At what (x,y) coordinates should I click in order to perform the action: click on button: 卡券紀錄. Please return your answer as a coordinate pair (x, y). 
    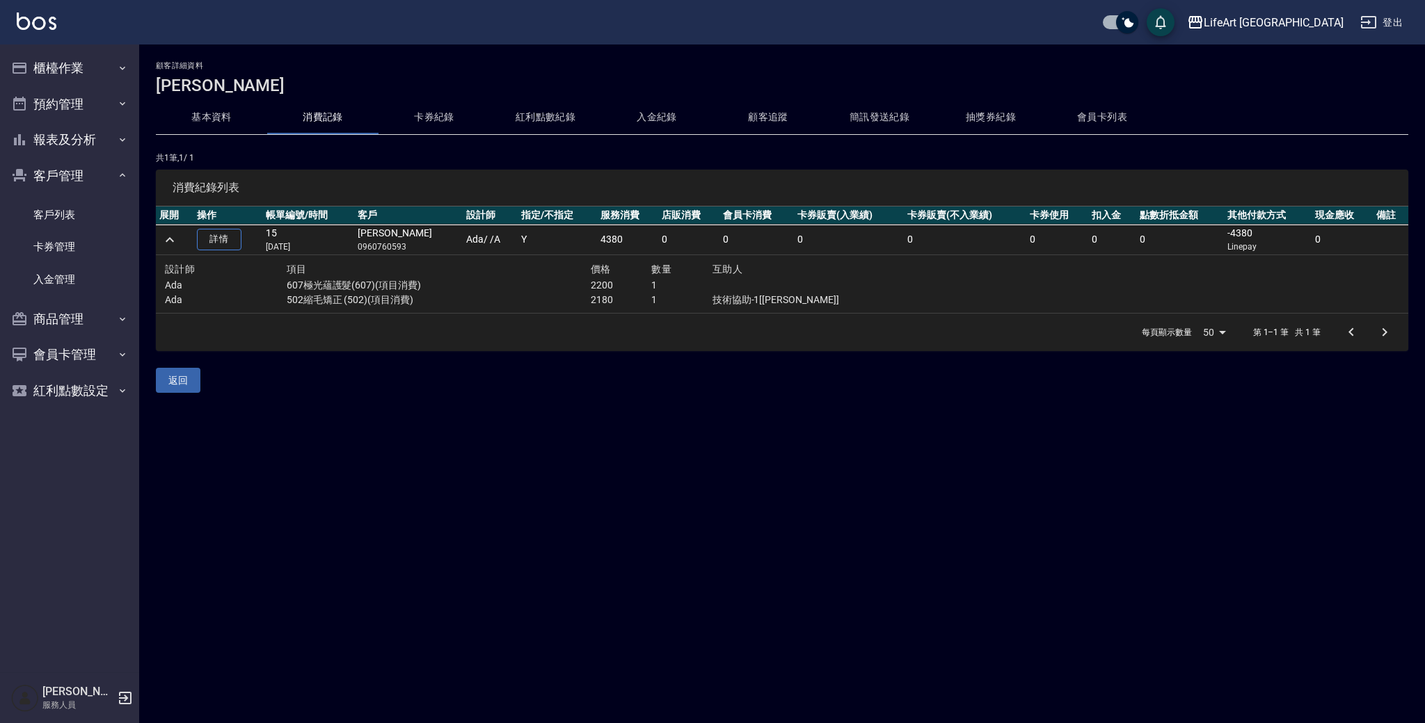
    Looking at the image, I should click on (434, 118).